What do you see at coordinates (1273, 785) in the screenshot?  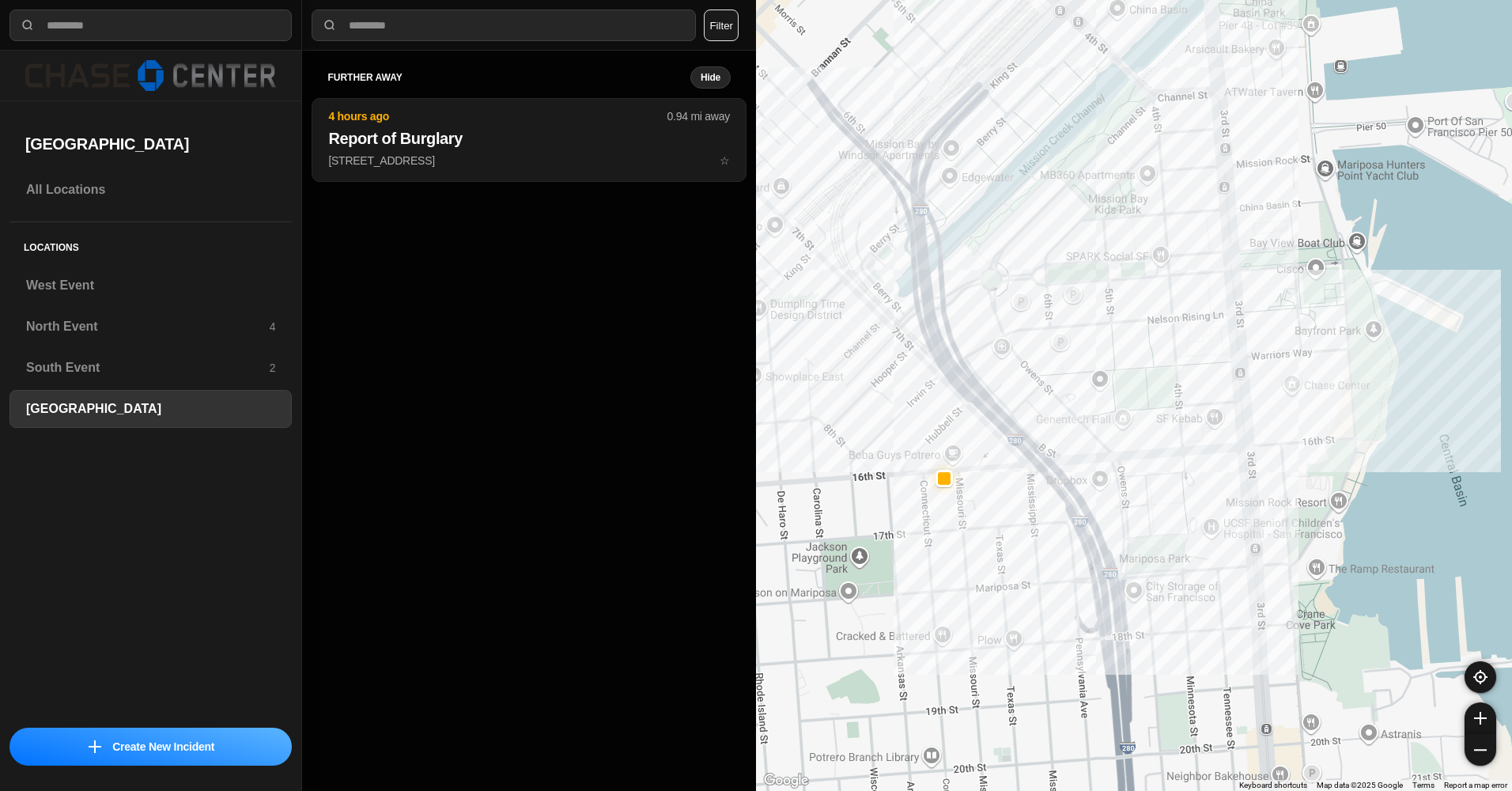 I see `button: Keyboard shortcuts` at bounding box center [1273, 785].